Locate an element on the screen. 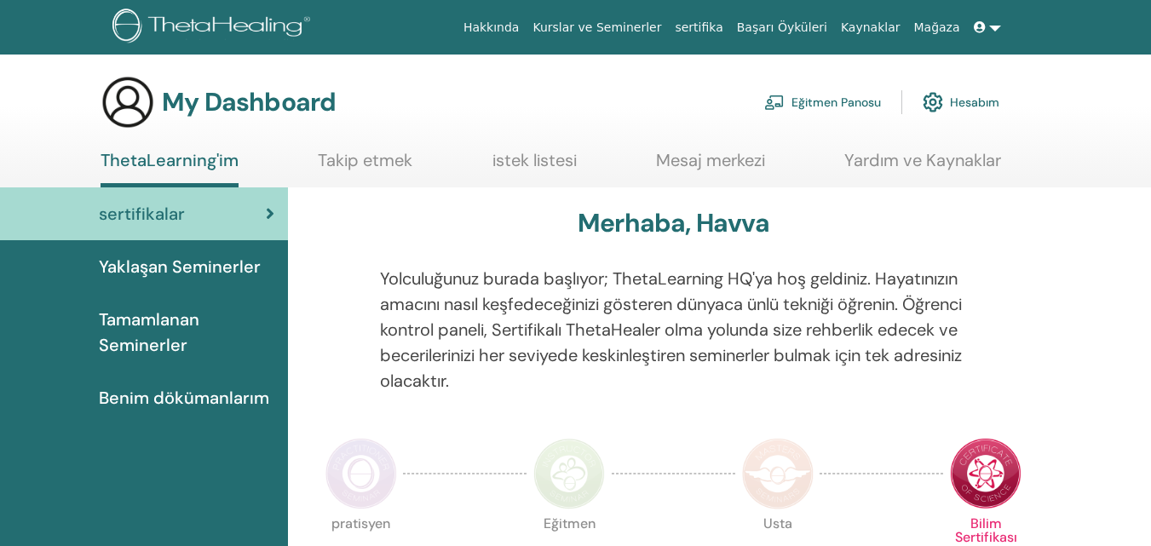  a: Eğitmen Panosu is located at coordinates (822, 102).